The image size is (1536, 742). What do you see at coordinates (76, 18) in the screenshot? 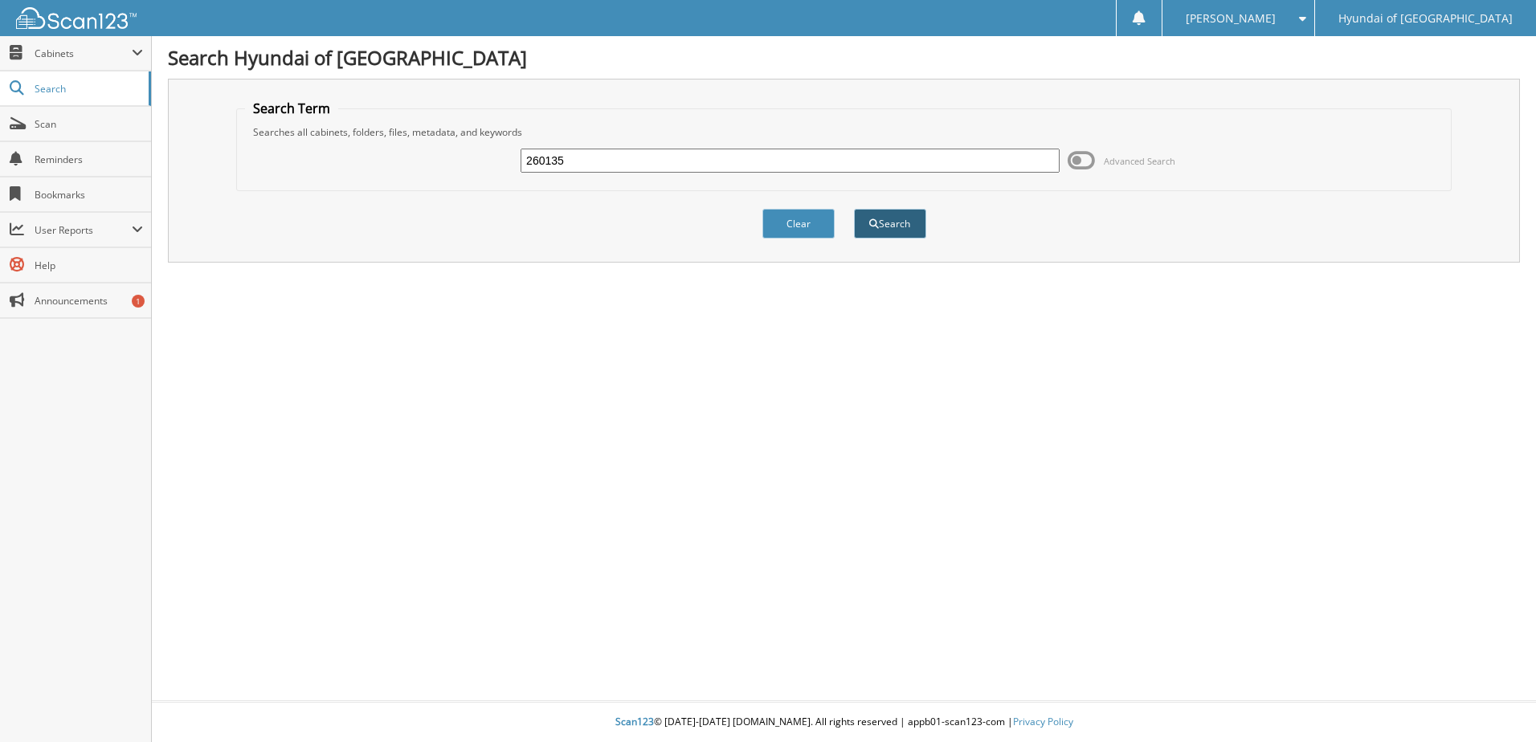
I see `img: scan123-logo-white.svg` at bounding box center [76, 18].